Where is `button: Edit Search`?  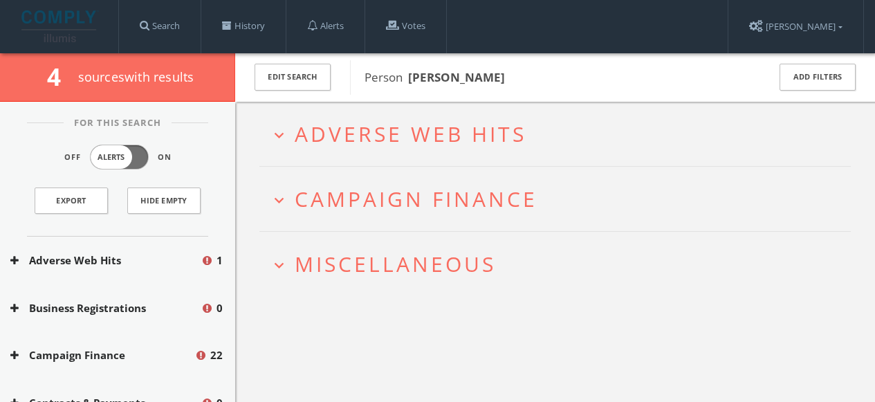
button: Edit Search is located at coordinates (292, 77).